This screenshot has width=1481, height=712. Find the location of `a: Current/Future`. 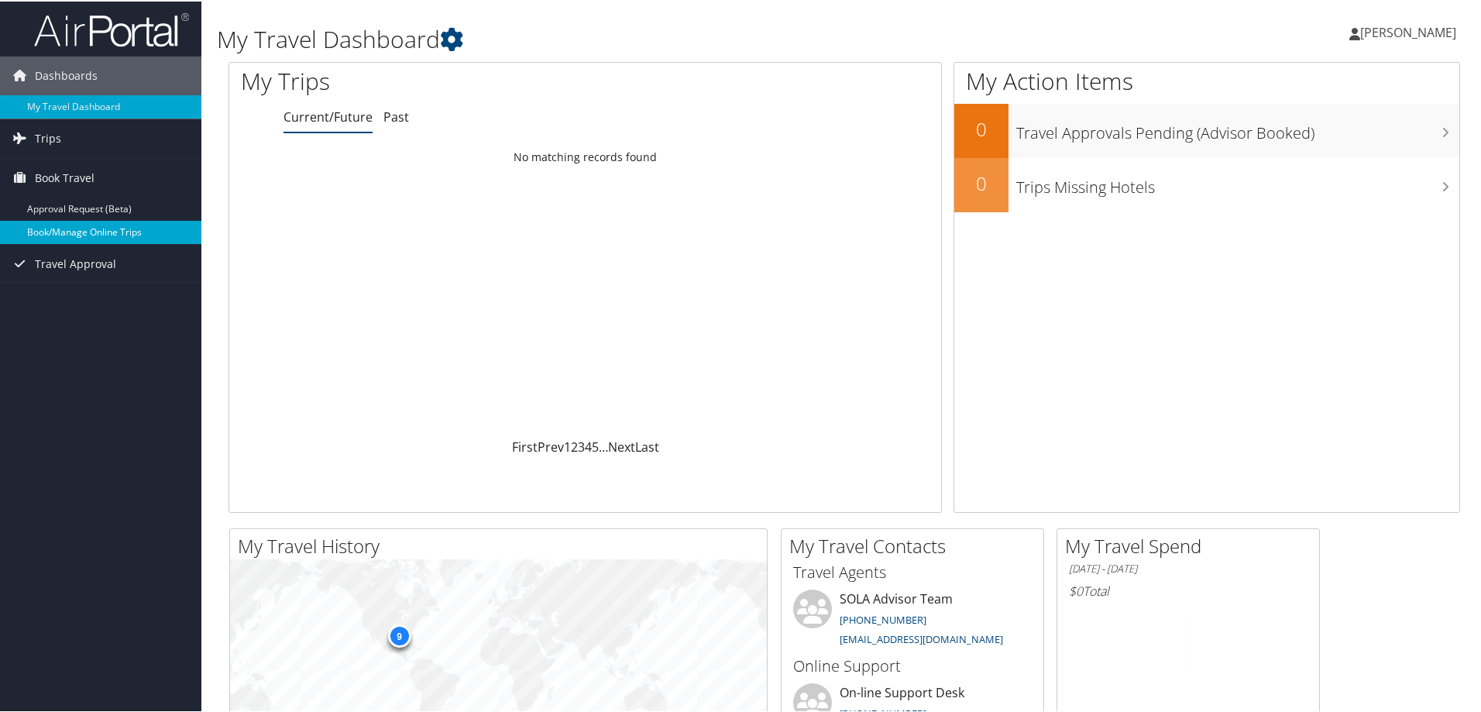

a: Current/Future is located at coordinates (328, 115).